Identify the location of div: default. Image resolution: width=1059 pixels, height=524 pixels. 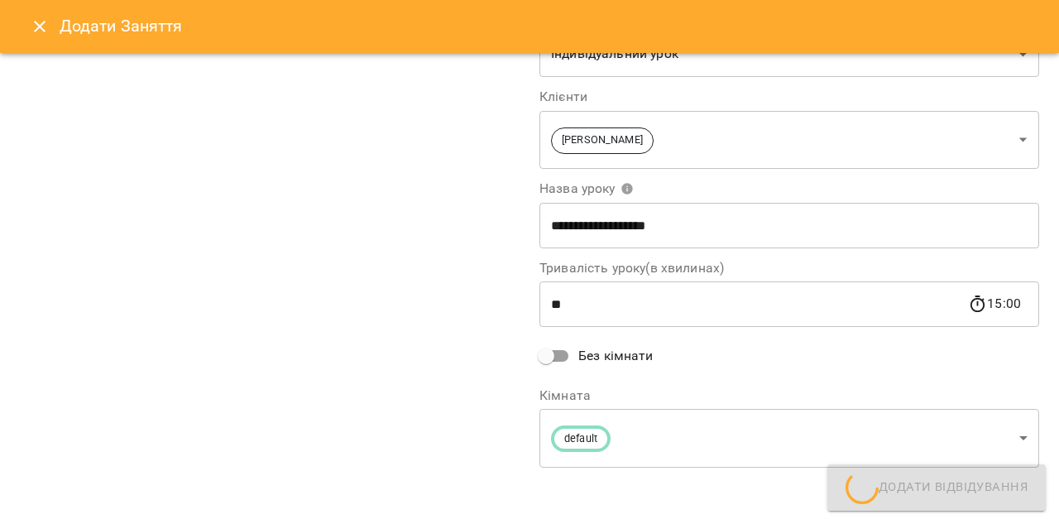
(790, 438).